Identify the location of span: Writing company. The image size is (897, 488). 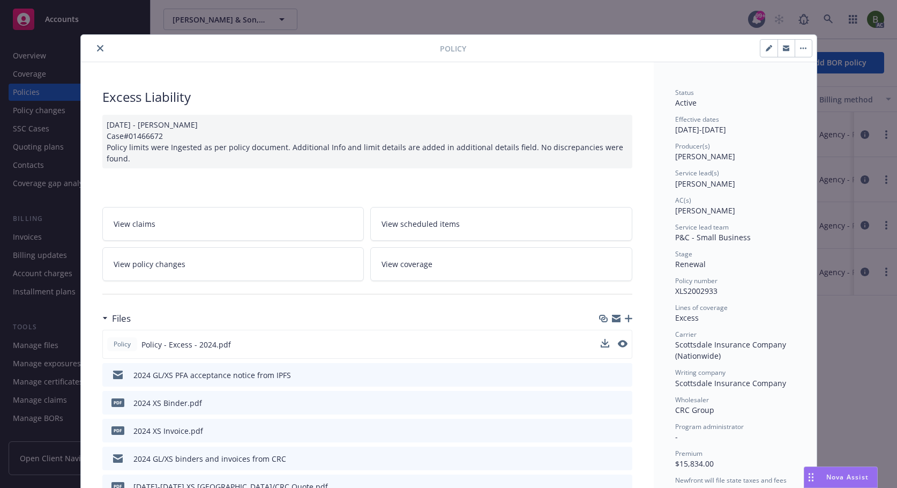
(700, 372).